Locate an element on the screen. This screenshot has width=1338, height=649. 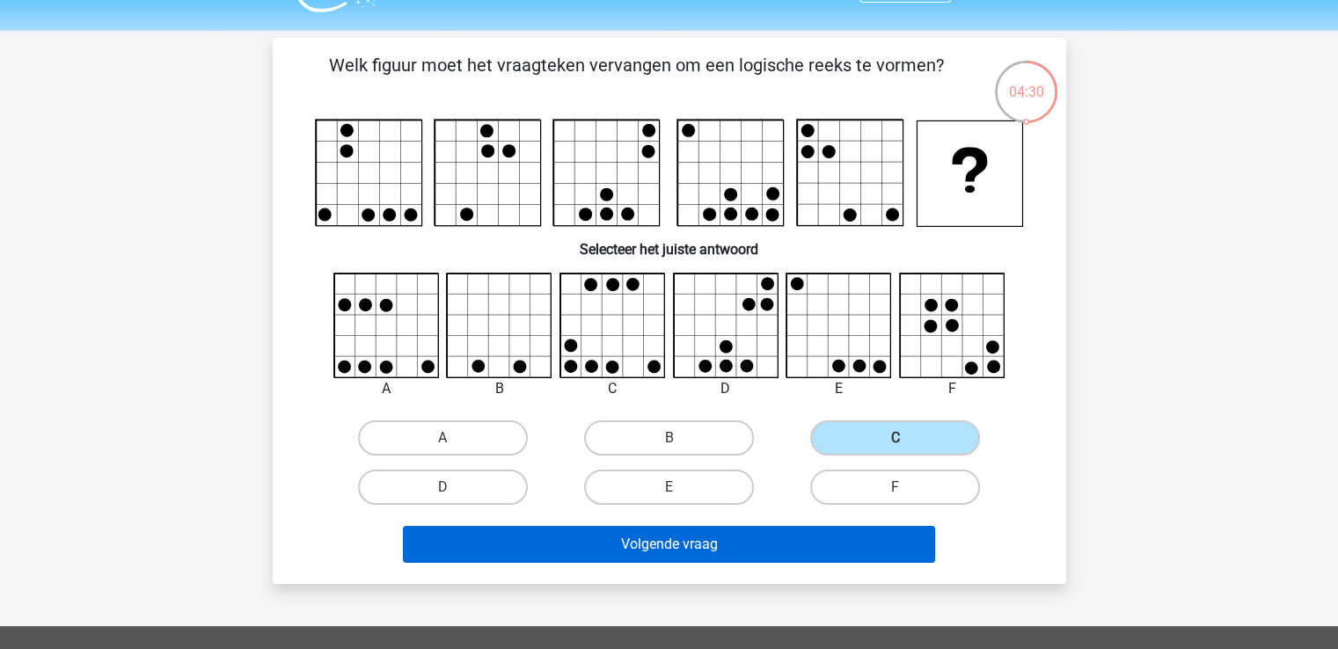
div: C is located at coordinates (612, 389).